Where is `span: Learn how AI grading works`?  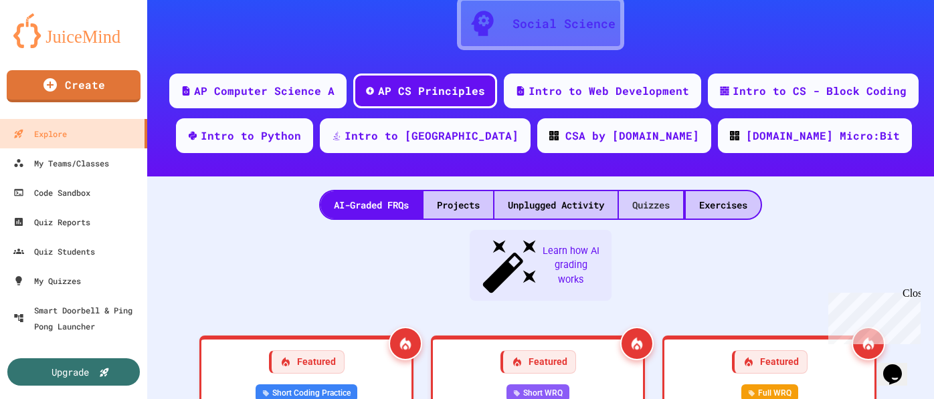 span: Learn how AI grading works is located at coordinates (571, 266).